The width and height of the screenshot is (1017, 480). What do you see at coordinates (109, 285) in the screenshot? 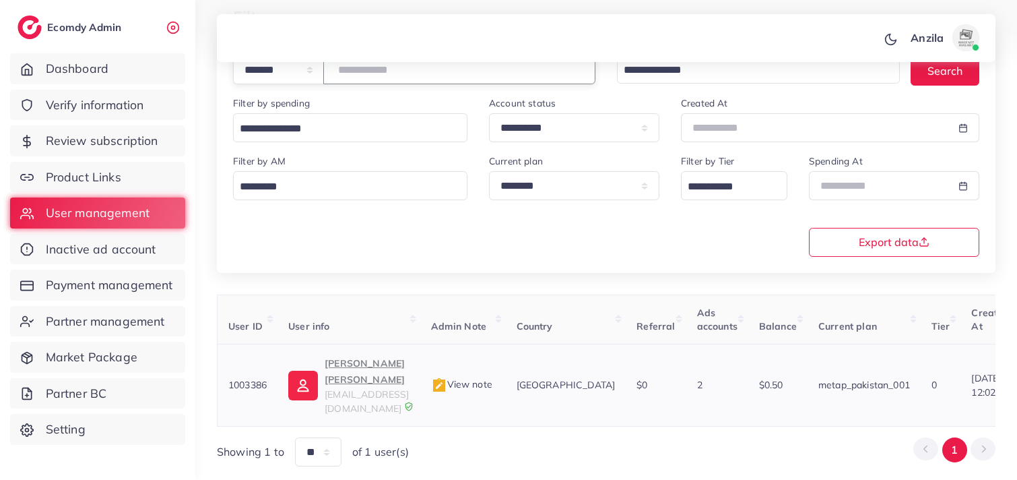
I see `span: Payment management` at bounding box center [109, 285].